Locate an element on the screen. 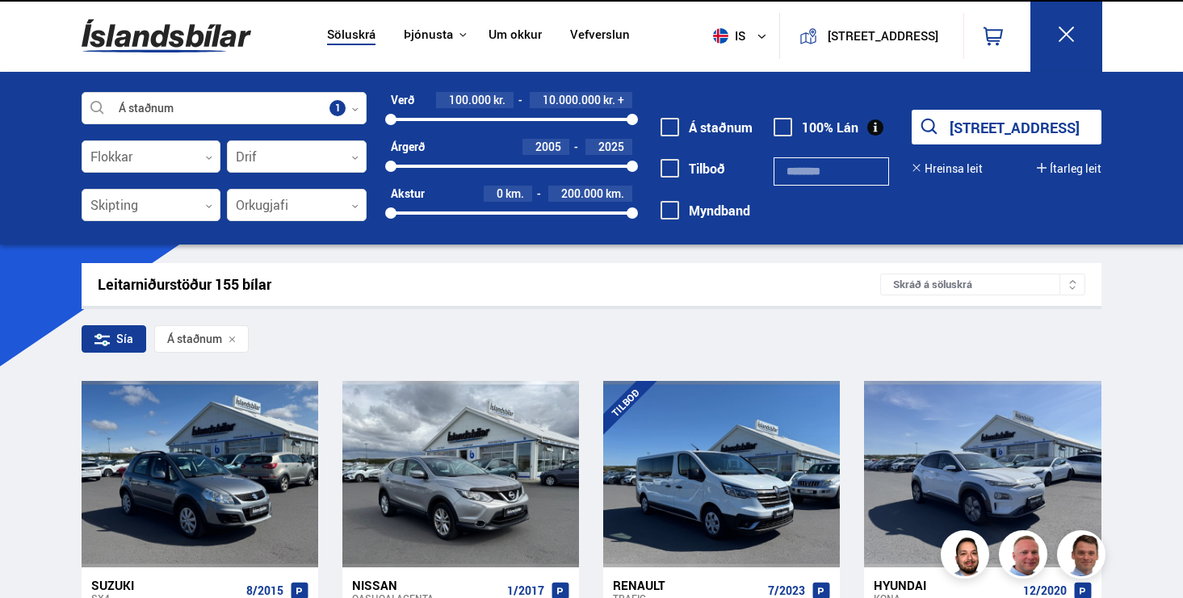 The image size is (1183, 598). span: 8/2015 is located at coordinates (265, 591).